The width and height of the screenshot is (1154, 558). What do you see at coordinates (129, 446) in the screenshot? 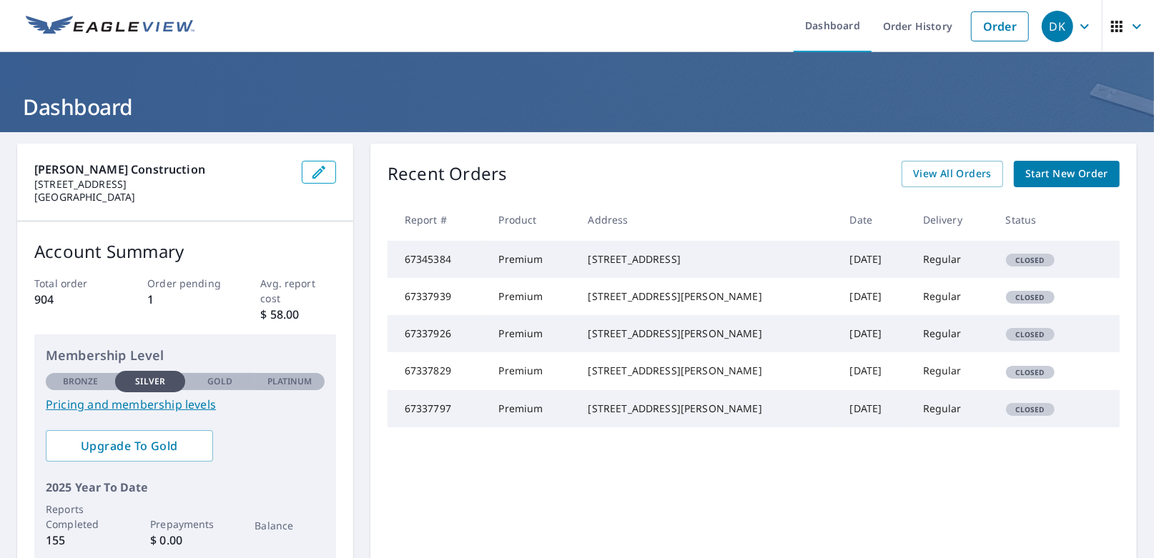
I see `a: Upgrade To Gold` at bounding box center [129, 446].